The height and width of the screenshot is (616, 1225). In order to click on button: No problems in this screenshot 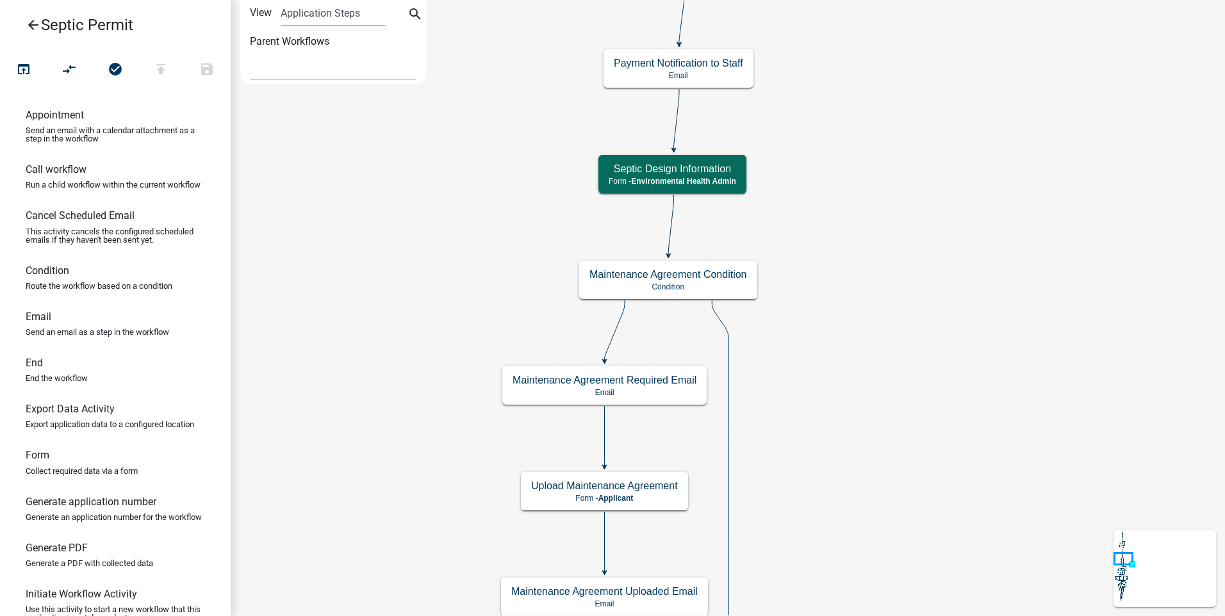, I will do `click(115, 70)`.